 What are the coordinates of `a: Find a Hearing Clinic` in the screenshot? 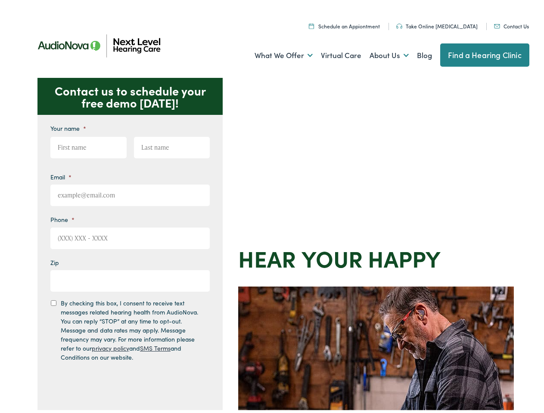 It's located at (484, 53).